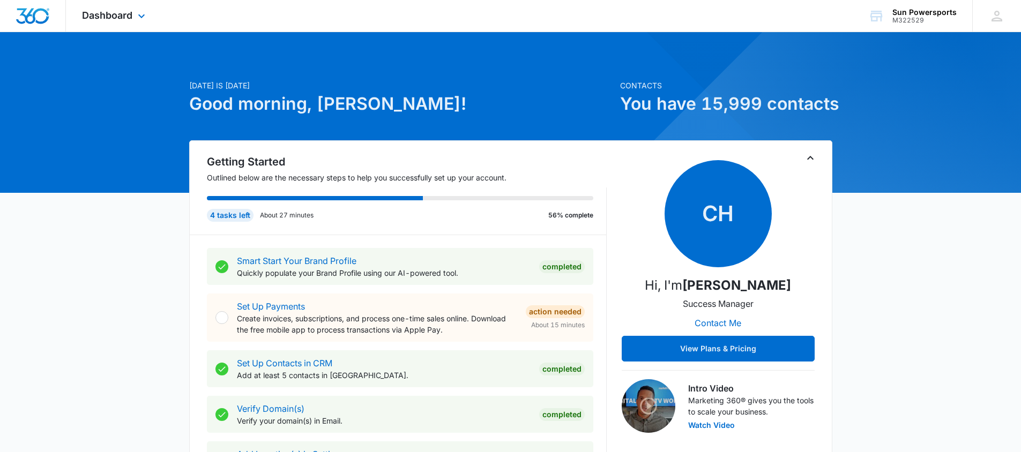 This screenshot has height=452, width=1021. I want to click on a: Set Up Payments, so click(271, 307).